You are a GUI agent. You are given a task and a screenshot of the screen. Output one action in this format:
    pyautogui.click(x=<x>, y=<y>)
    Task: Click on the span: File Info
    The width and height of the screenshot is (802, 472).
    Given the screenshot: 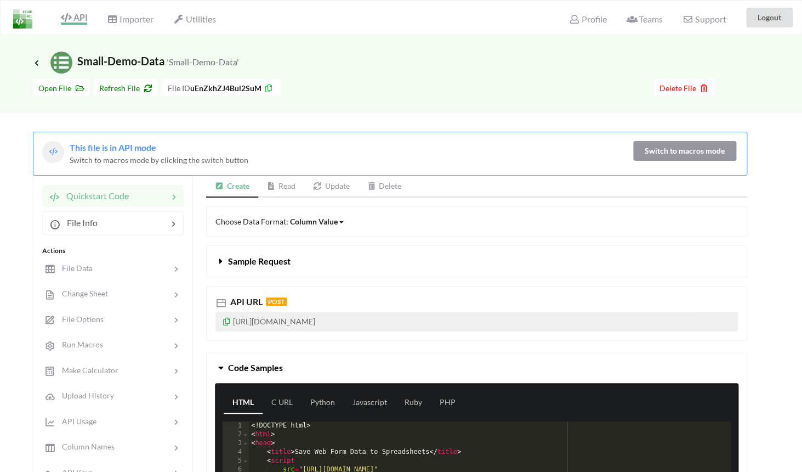 What is the action you would take?
    pyautogui.click(x=79, y=222)
    